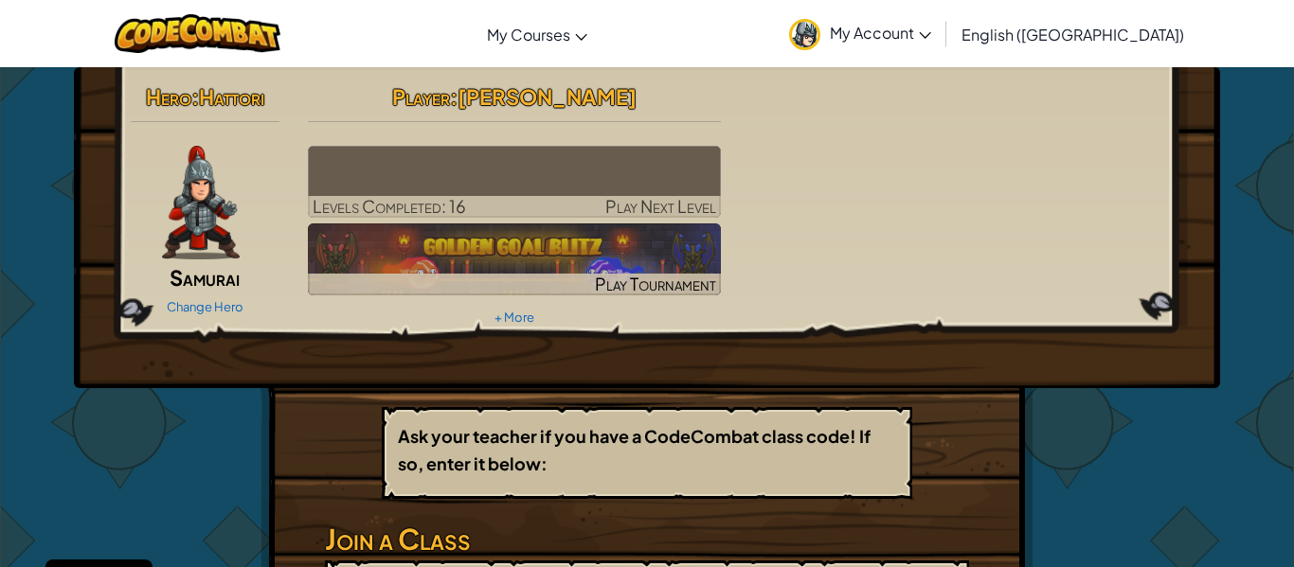 This screenshot has width=1294, height=567. I want to click on h3: Join a Class, so click(647, 539).